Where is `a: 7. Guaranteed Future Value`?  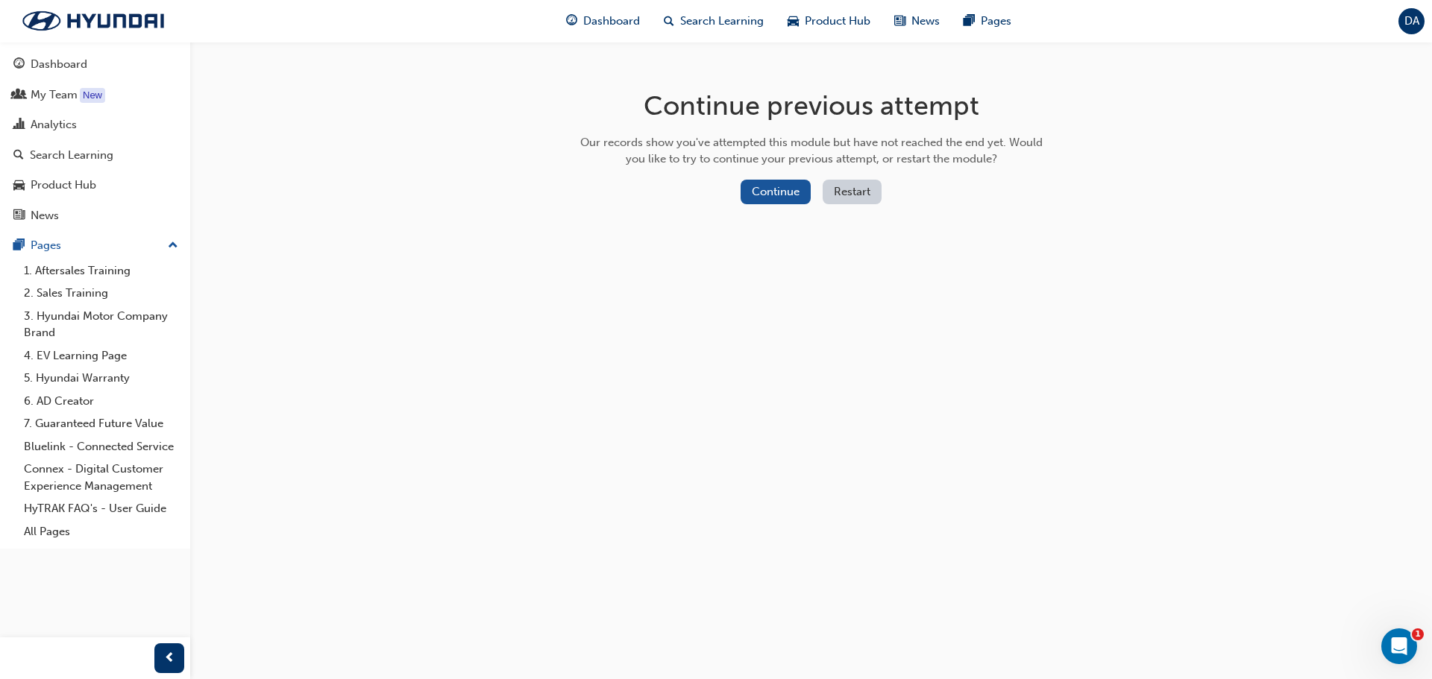 a: 7. Guaranteed Future Value is located at coordinates (101, 424).